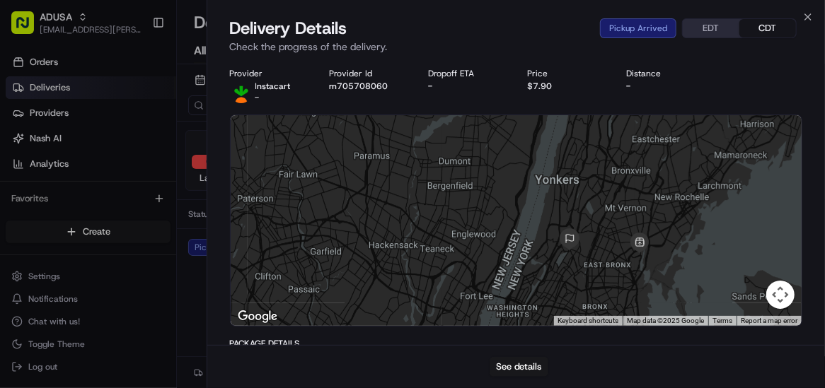 This screenshot has height=388, width=825. Describe the element at coordinates (565, 74) in the screenshot. I see `div: Price` at that location.